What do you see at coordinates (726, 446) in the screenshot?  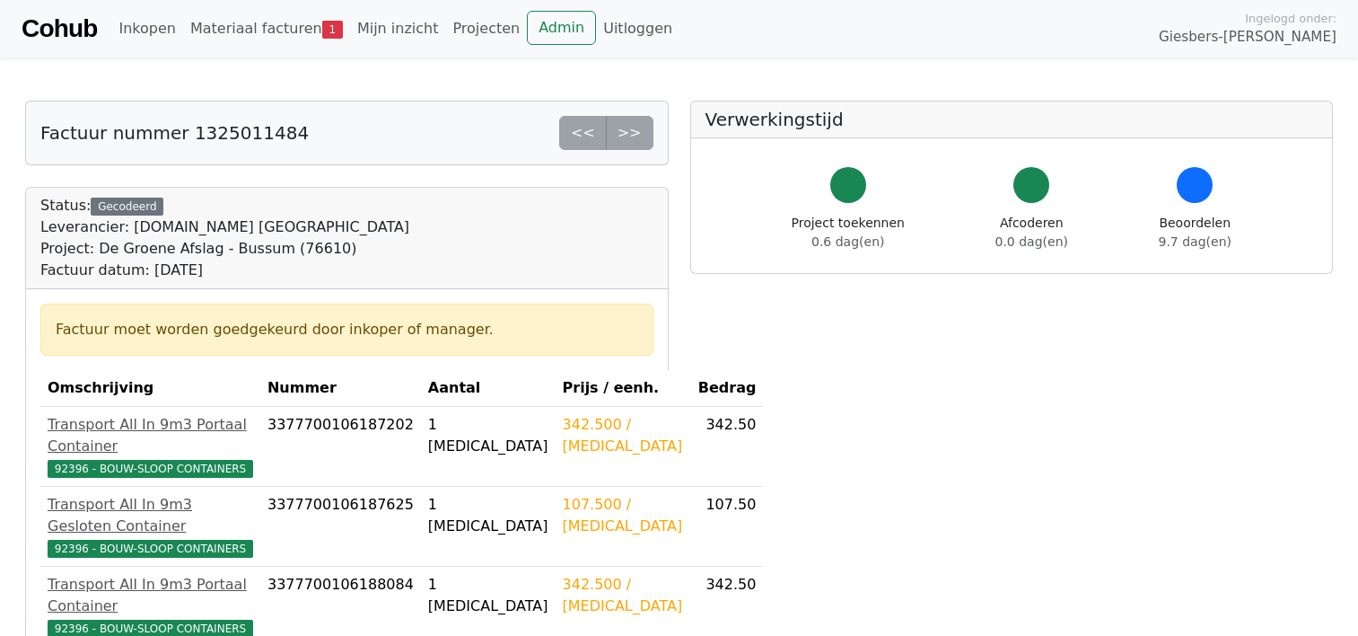 I see `td: 342.50` at bounding box center [726, 446].